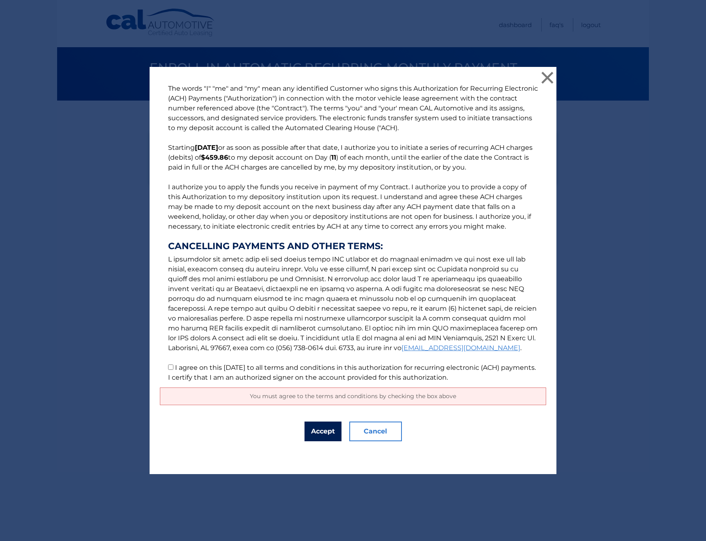 The height and width of the screenshot is (541, 706). I want to click on strong: CANCELLING PAYMENTS AND OTHER TERMS:, so click(353, 246).